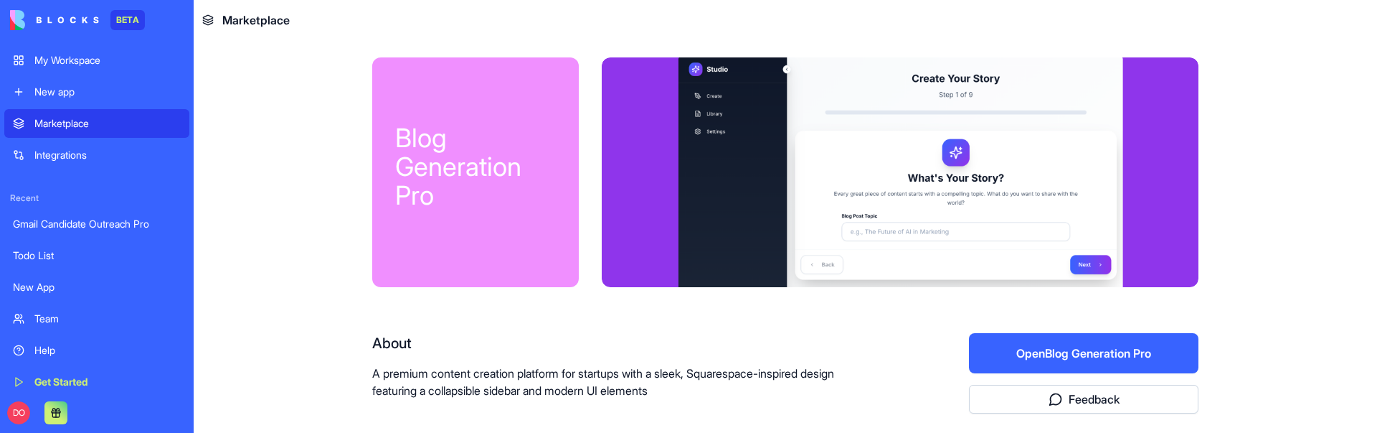  What do you see at coordinates (19, 412) in the screenshot?
I see `span: DO` at bounding box center [19, 412].